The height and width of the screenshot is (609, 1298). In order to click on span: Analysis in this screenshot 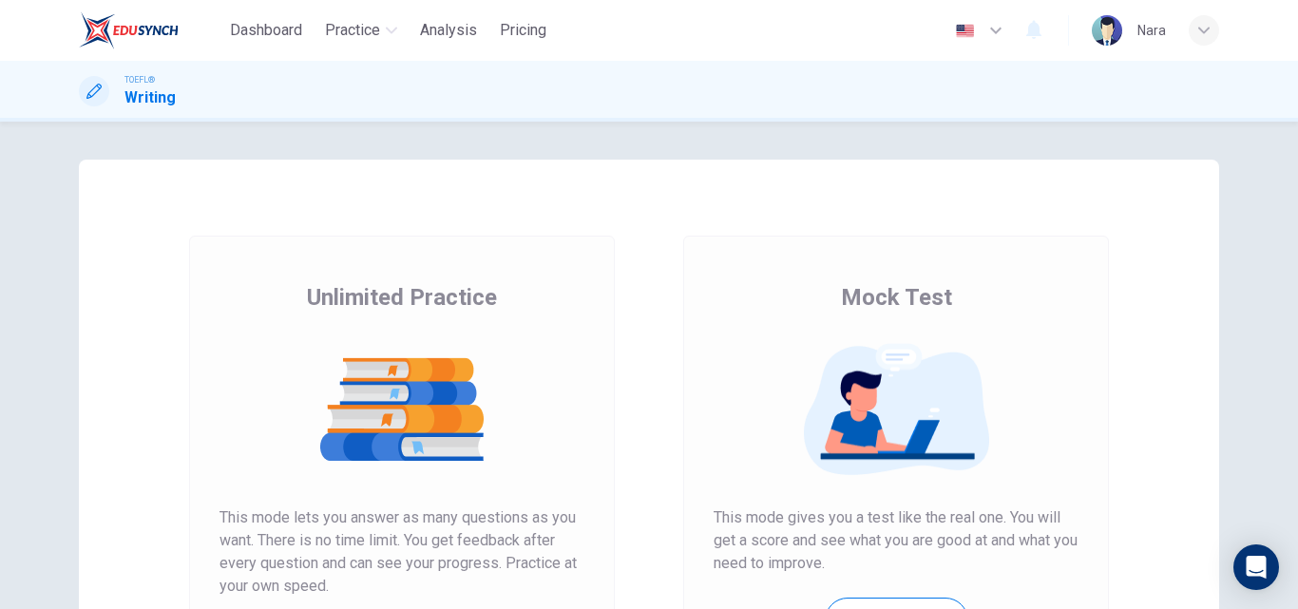, I will do `click(449, 30)`.